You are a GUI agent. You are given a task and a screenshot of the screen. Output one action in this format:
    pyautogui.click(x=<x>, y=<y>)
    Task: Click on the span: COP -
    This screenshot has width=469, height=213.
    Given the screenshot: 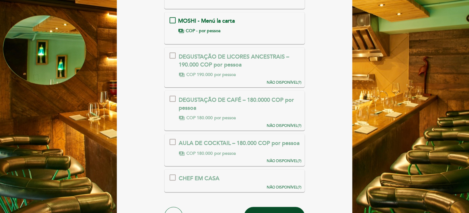 What is the action you would take?
    pyautogui.click(x=192, y=31)
    